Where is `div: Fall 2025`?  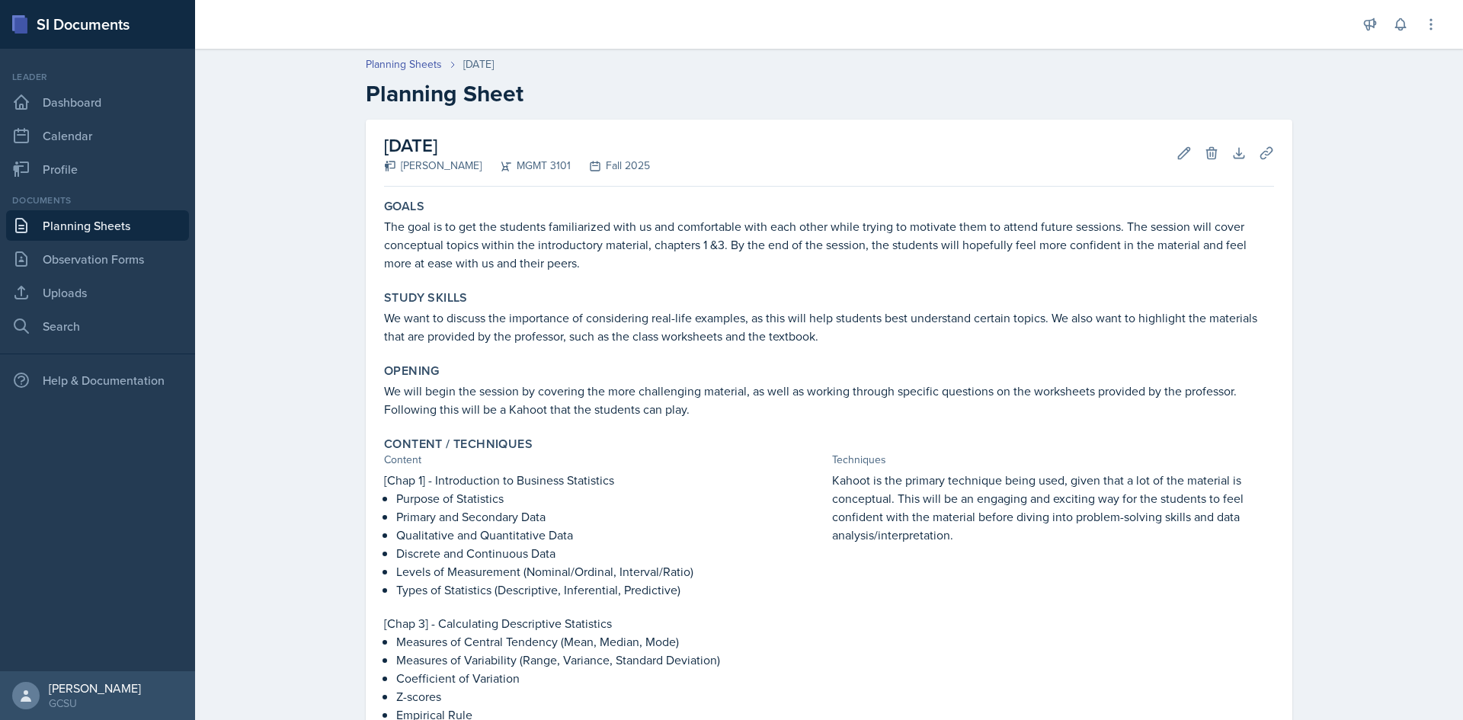 div: Fall 2025 is located at coordinates (610, 165).